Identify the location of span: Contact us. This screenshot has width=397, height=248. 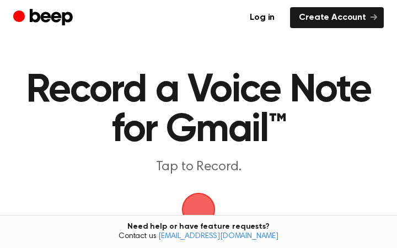
(199, 237).